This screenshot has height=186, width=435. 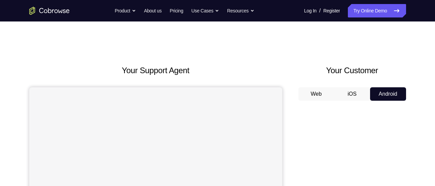 I want to click on a: Go to the home page, so click(x=49, y=11).